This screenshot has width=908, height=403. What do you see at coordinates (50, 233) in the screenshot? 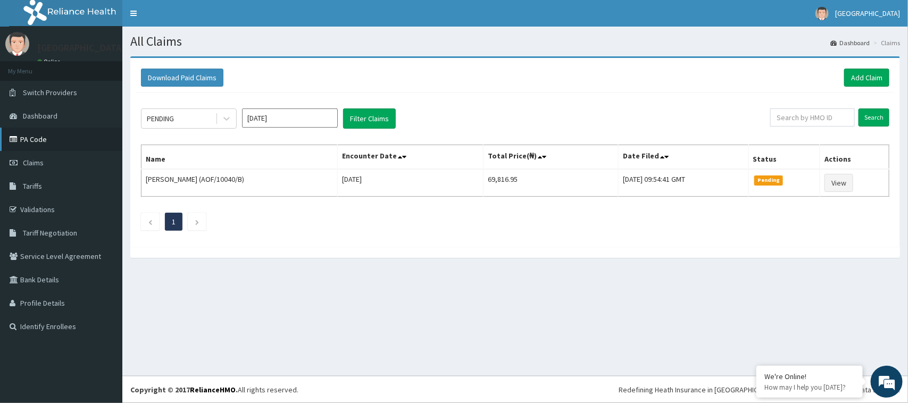
I see `span: Tariff Negotiation` at bounding box center [50, 233].